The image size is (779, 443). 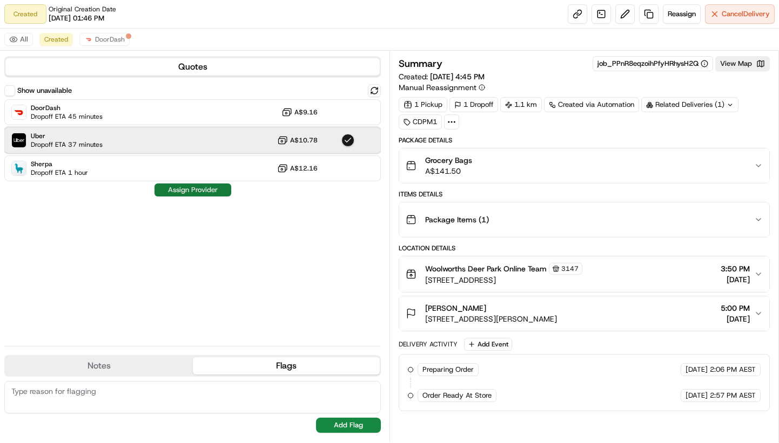 I want to click on a: Created via Automation, so click(x=591, y=105).